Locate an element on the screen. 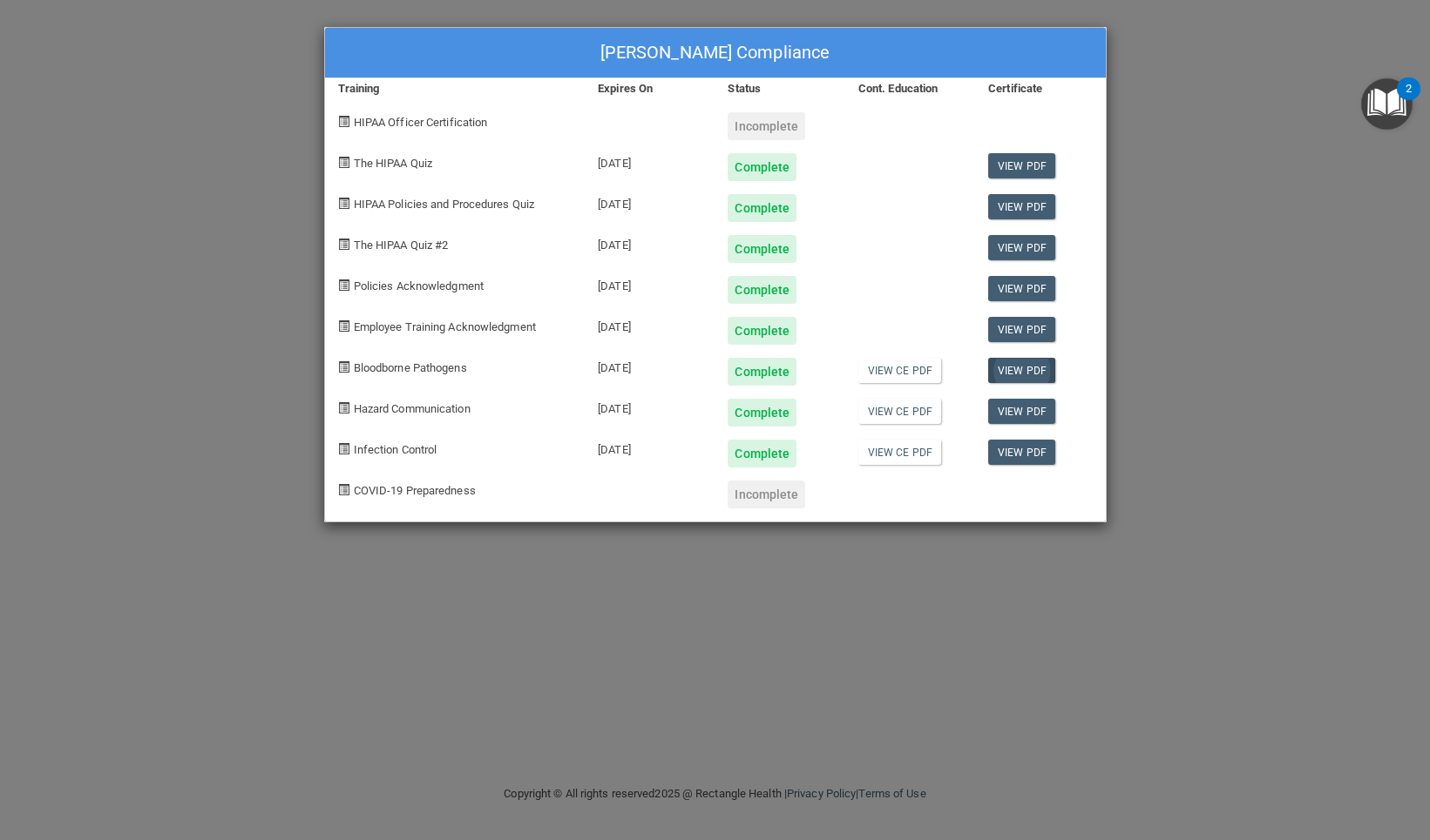  span: Employee Training Acknowledgment is located at coordinates (444, 327).